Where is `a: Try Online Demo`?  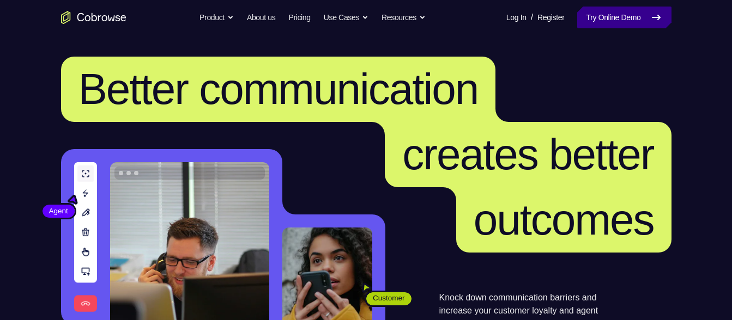 a: Try Online Demo is located at coordinates (624, 17).